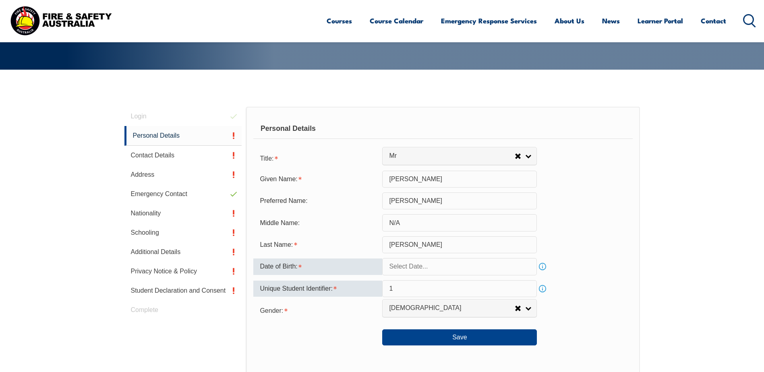 Image resolution: width=764 pixels, height=372 pixels. Describe the element at coordinates (183, 233) in the screenshot. I see `a: Schooling` at that location.